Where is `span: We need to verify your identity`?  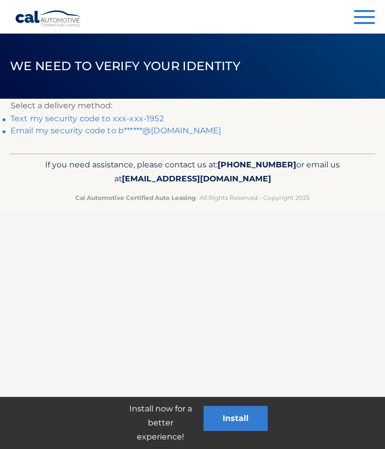 span: We need to verify your identity is located at coordinates (125, 66).